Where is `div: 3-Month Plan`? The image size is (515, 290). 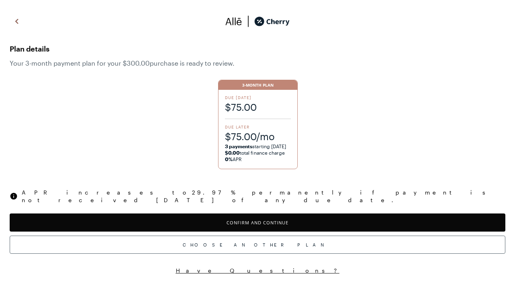 div: 3-Month Plan is located at coordinates (258, 85).